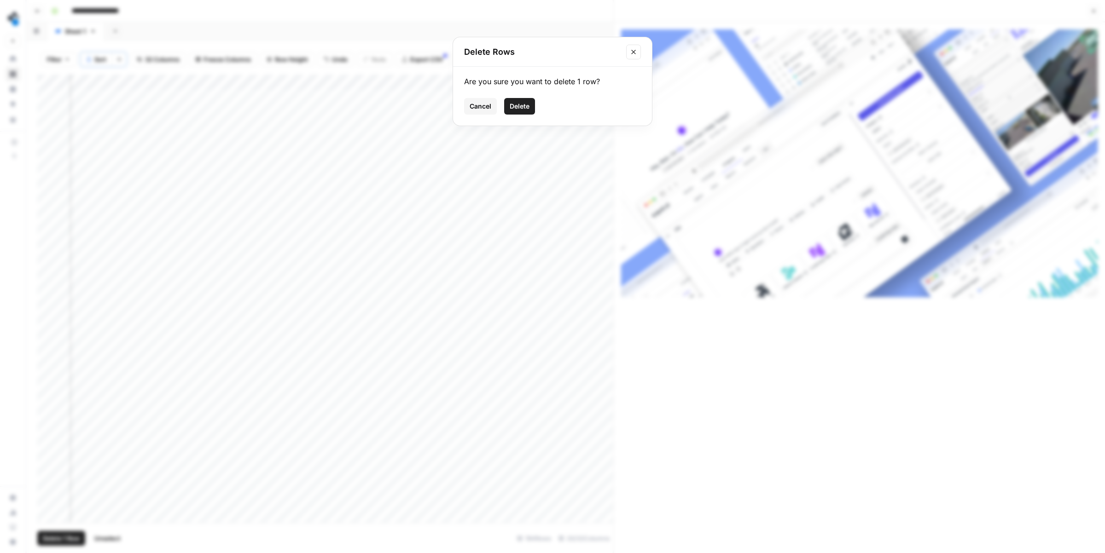  Describe the element at coordinates (480, 106) in the screenshot. I see `button: Cancel` at that location.